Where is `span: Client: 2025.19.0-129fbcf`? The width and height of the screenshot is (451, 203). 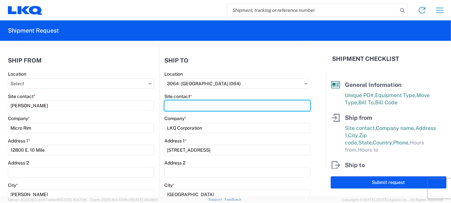
span: Client: 2025.19.0-129fbcf is located at coordinates (124, 200).